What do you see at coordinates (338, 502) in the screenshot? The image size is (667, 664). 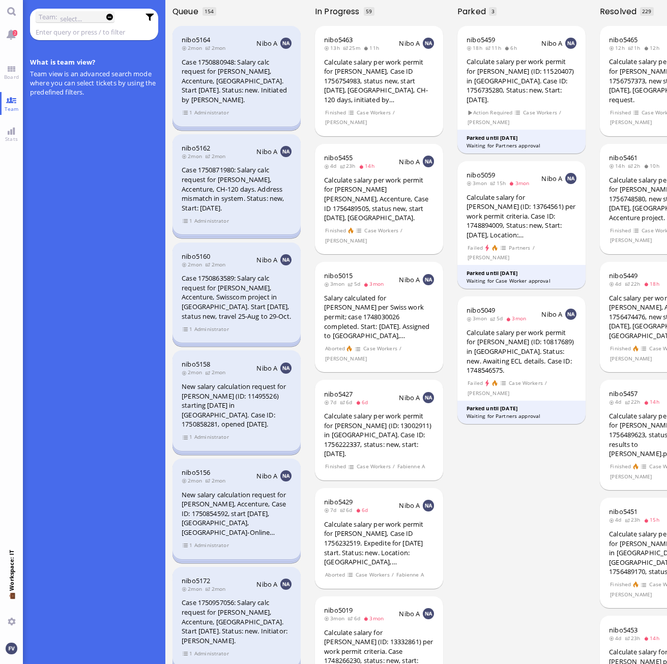 I see `span: nibo5429` at bounding box center [338, 502].